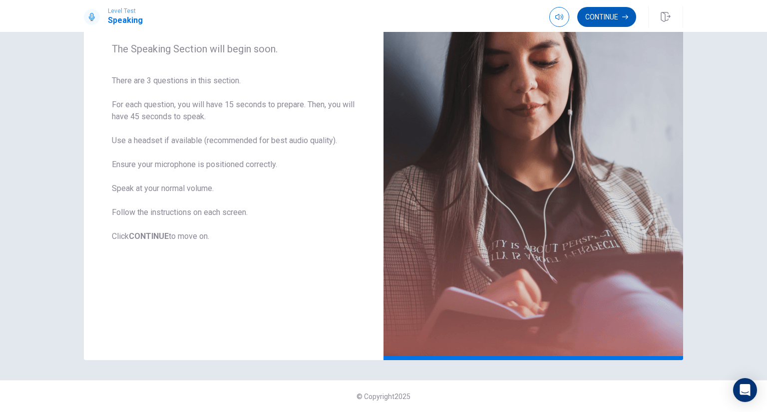  Describe the element at coordinates (234, 159) in the screenshot. I see `span: There are 3 questions in this section. For each question, you will have 15 seconds to prepare. Th...` at that location.